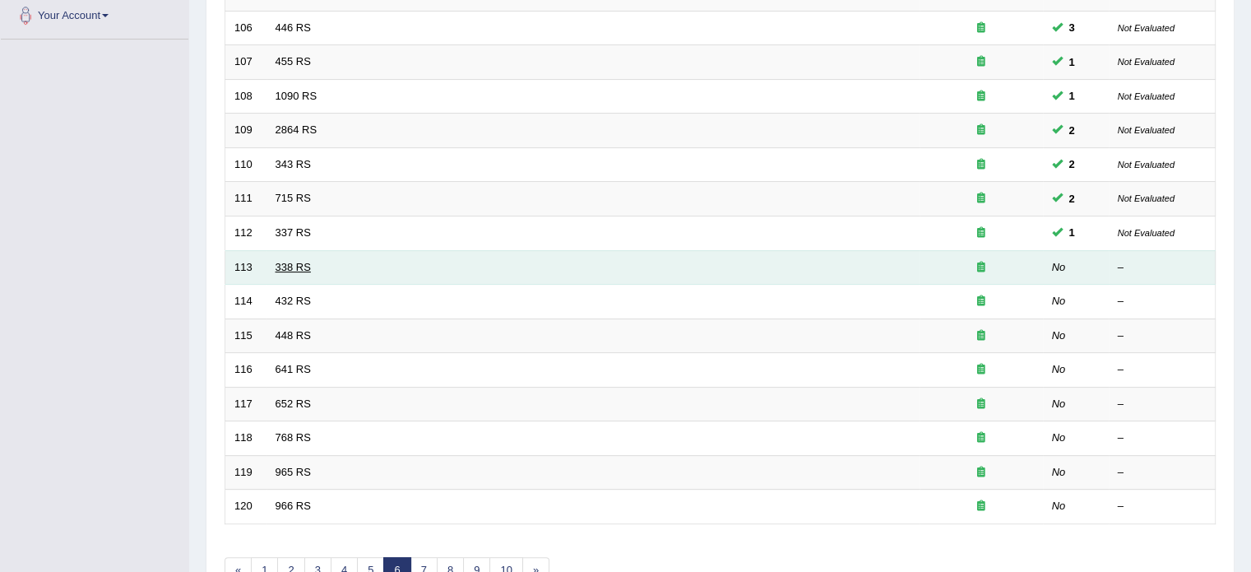 This screenshot has height=572, width=1251. I want to click on a: 446 RS, so click(293, 27).